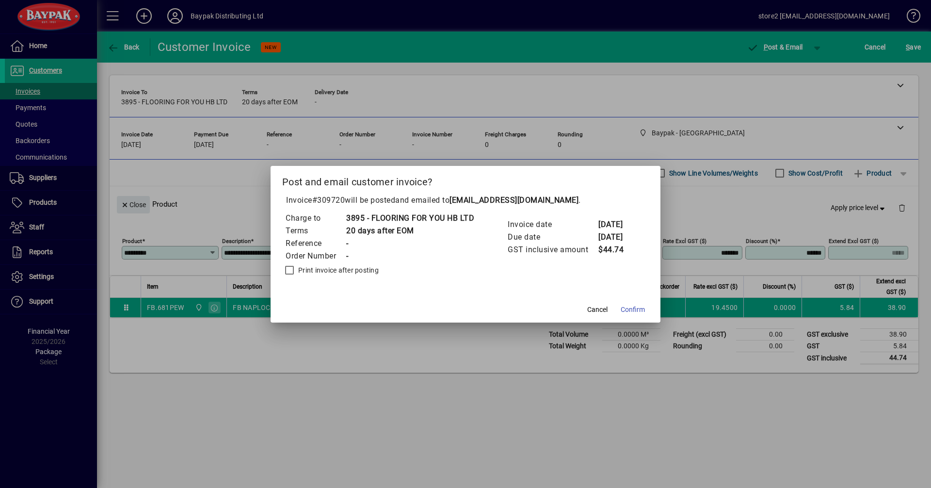 The width and height of the screenshot is (931, 488). What do you see at coordinates (410, 231) in the screenshot?
I see `td: 20 days after EOM` at bounding box center [410, 231].